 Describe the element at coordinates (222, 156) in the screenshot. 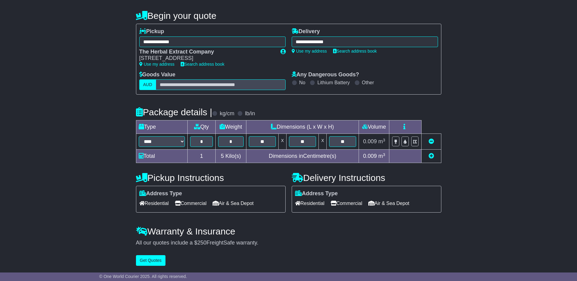

I see `span: 5` at that location.